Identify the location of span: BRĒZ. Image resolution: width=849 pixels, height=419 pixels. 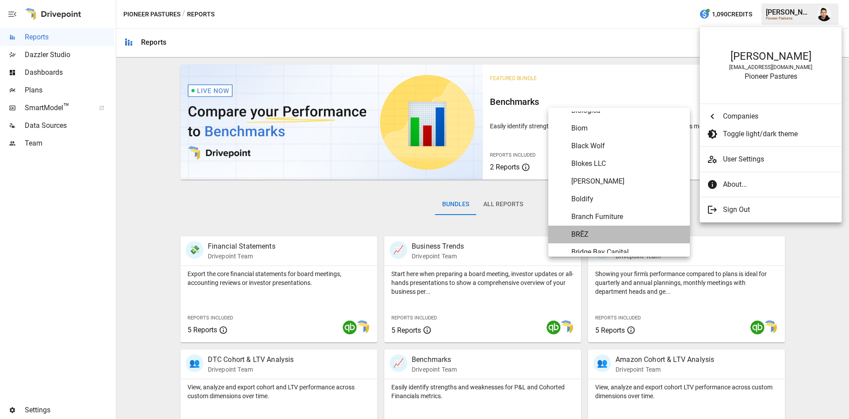
(627, 234).